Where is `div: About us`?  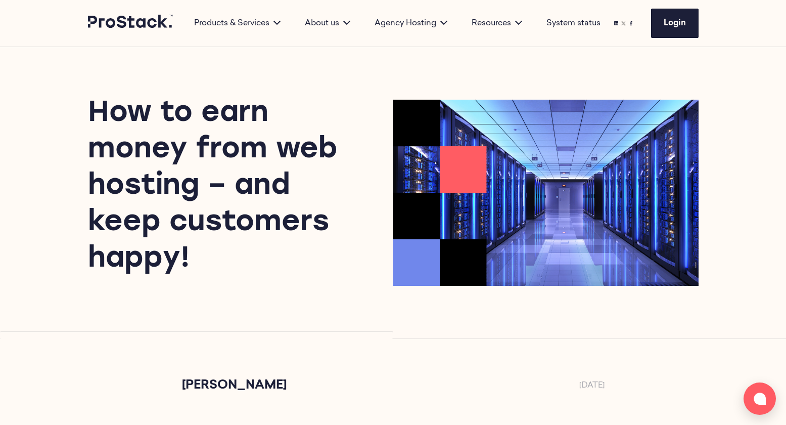 div: About us is located at coordinates (328, 23).